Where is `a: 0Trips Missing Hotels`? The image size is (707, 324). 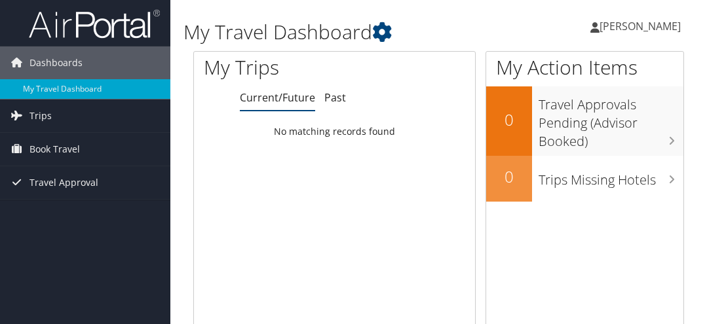 a: 0Trips Missing Hotels is located at coordinates (584, 179).